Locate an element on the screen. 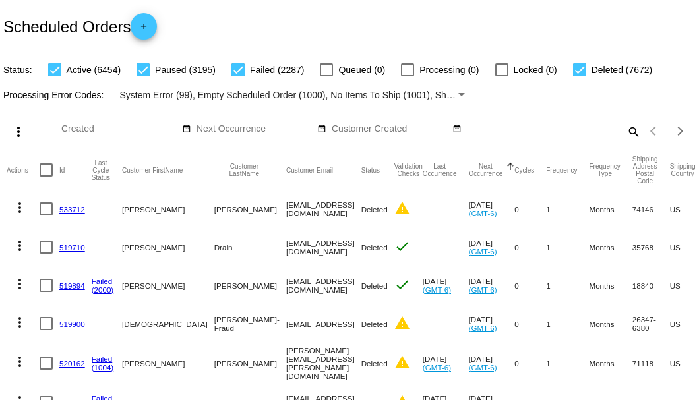 The height and width of the screenshot is (400, 699). button: Change sorting for NextOccurrenceUtc is located at coordinates (486, 170).